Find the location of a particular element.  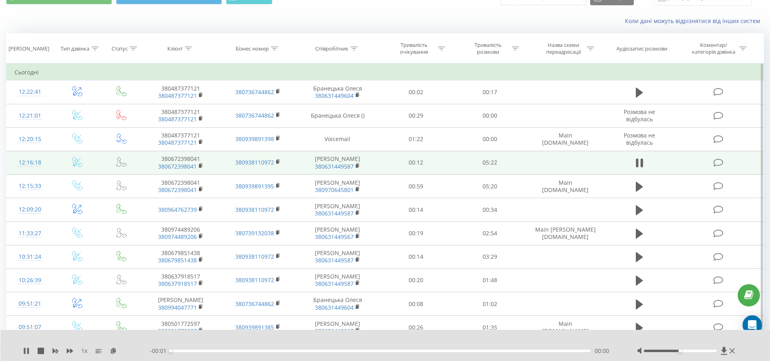

td: 380501772597 is located at coordinates (181, 327).